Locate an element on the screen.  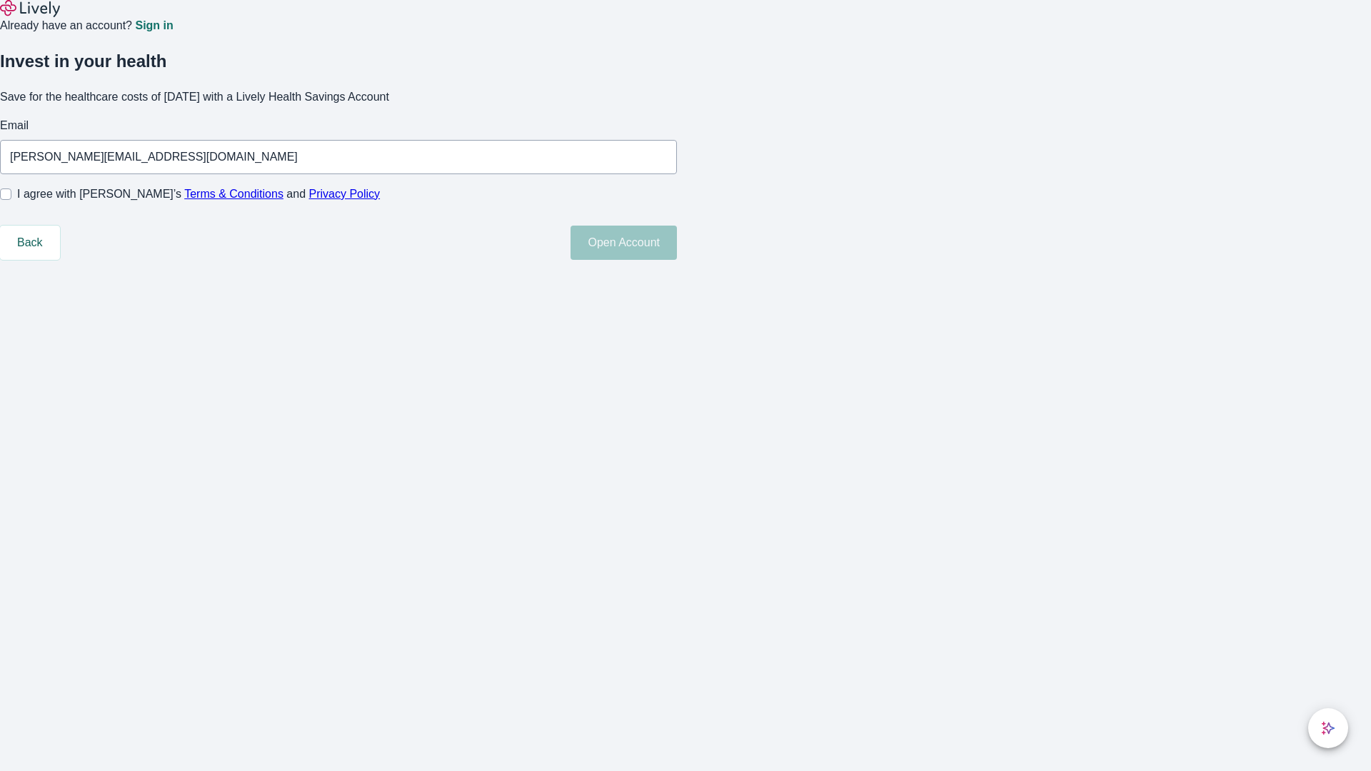
button: chat is located at coordinates (1328, 728).